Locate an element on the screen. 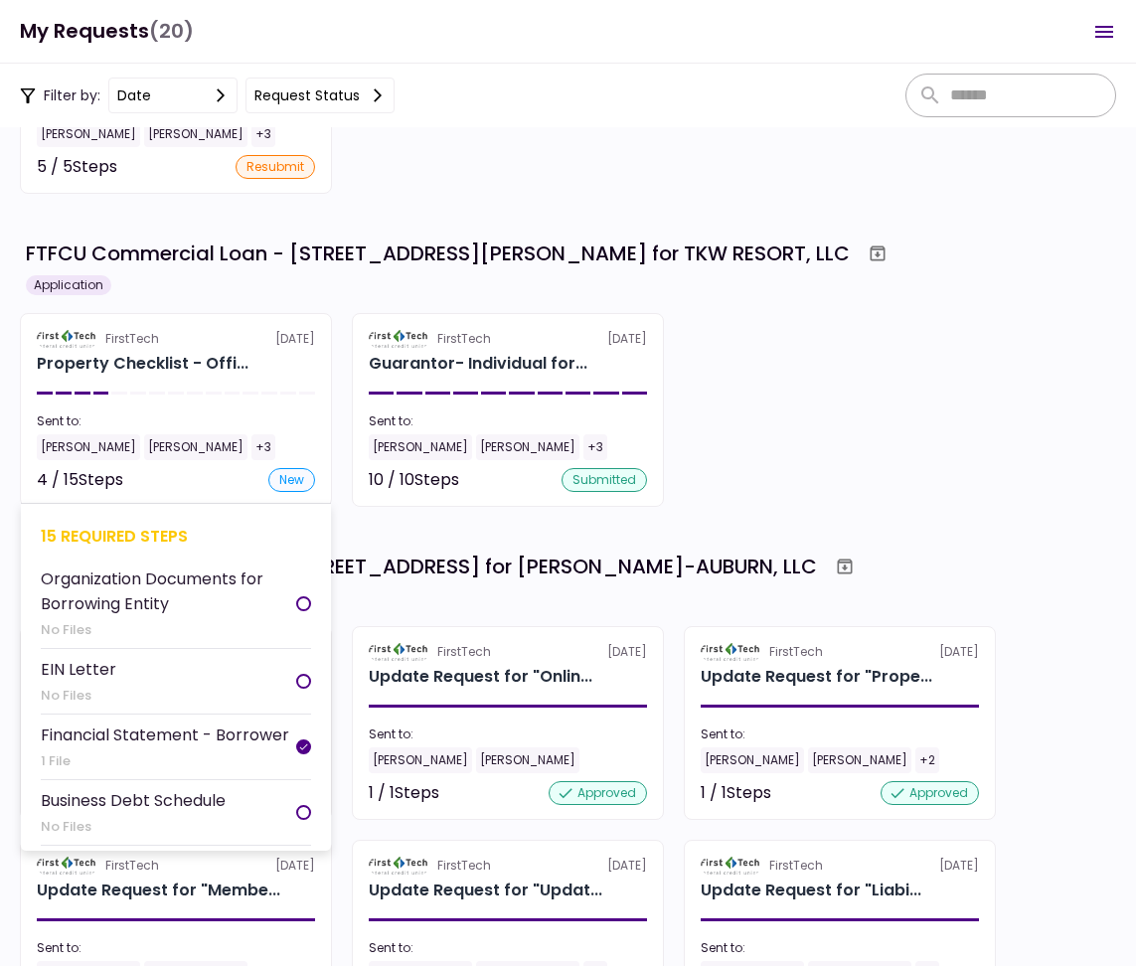  div: Update Request for "Liability Insurance Policy" Reporting Requirement - Single Tenant 2325 Bent C... is located at coordinates (811, 890).